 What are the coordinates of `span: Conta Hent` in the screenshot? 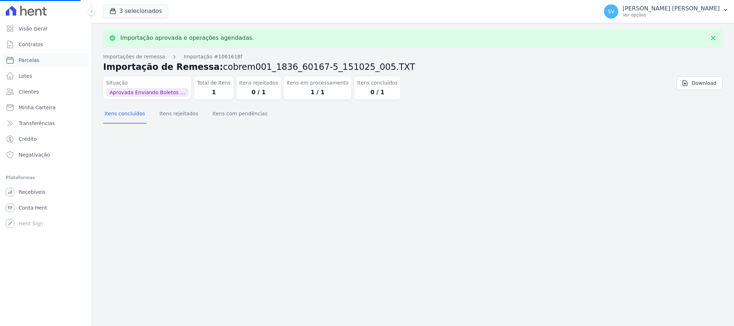 It's located at (33, 208).